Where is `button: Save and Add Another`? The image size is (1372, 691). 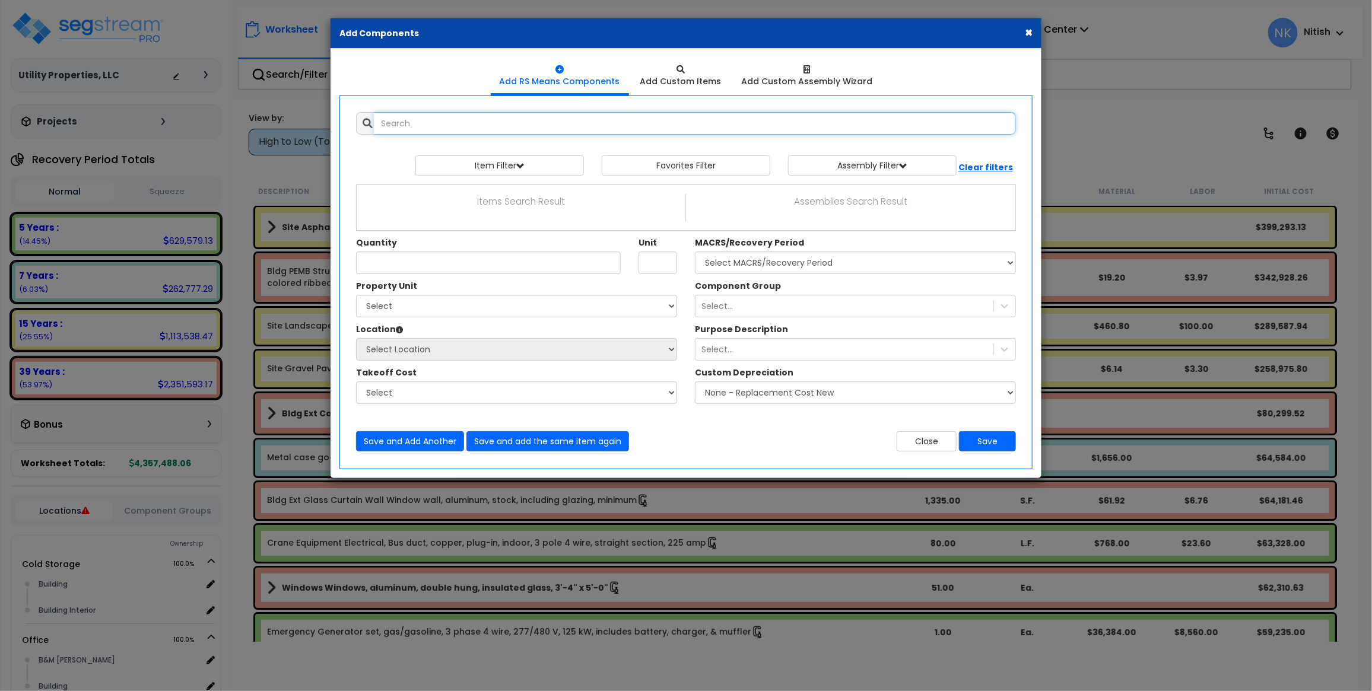 button: Save and Add Another is located at coordinates (410, 441).